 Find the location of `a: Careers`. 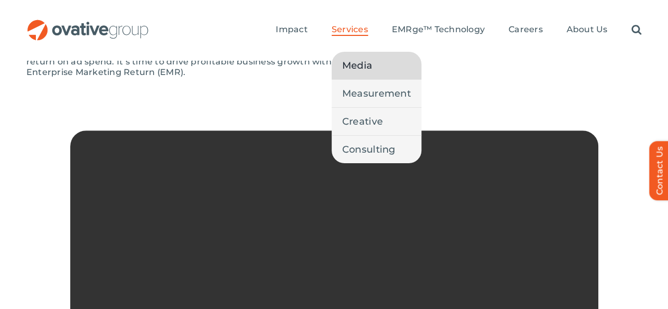

a: Careers is located at coordinates (525, 30).